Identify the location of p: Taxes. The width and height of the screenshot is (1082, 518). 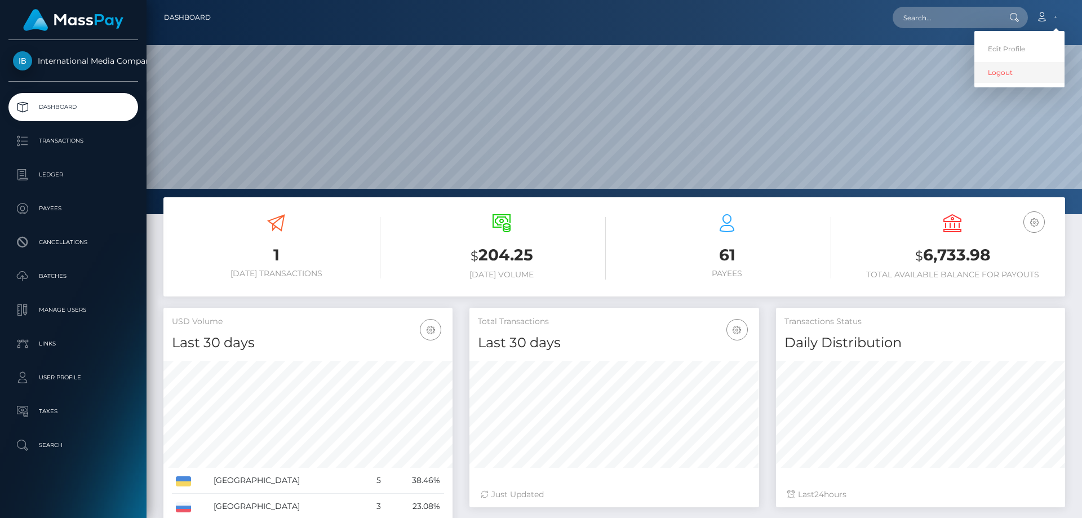
(73, 411).